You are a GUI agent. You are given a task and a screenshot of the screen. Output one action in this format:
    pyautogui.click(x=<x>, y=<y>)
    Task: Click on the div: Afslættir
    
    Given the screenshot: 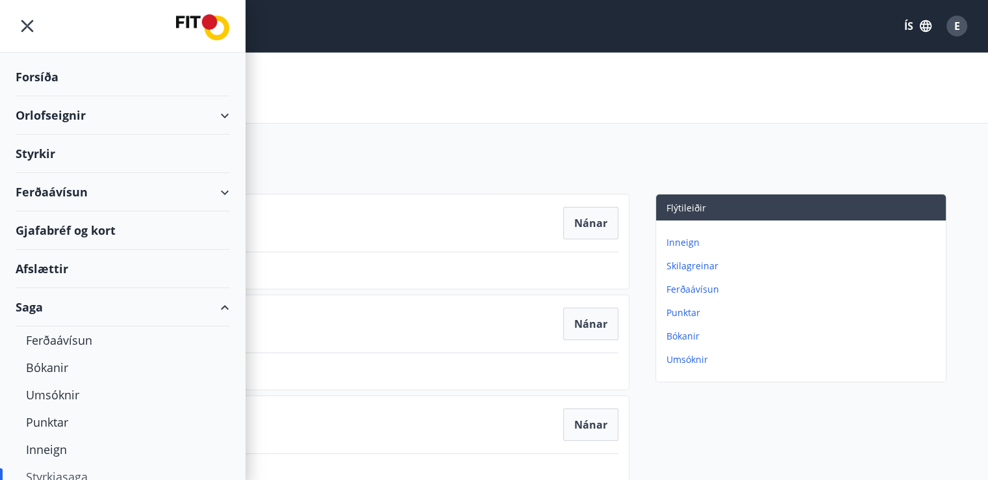 What is the action you would take?
    pyautogui.click(x=122, y=268)
    